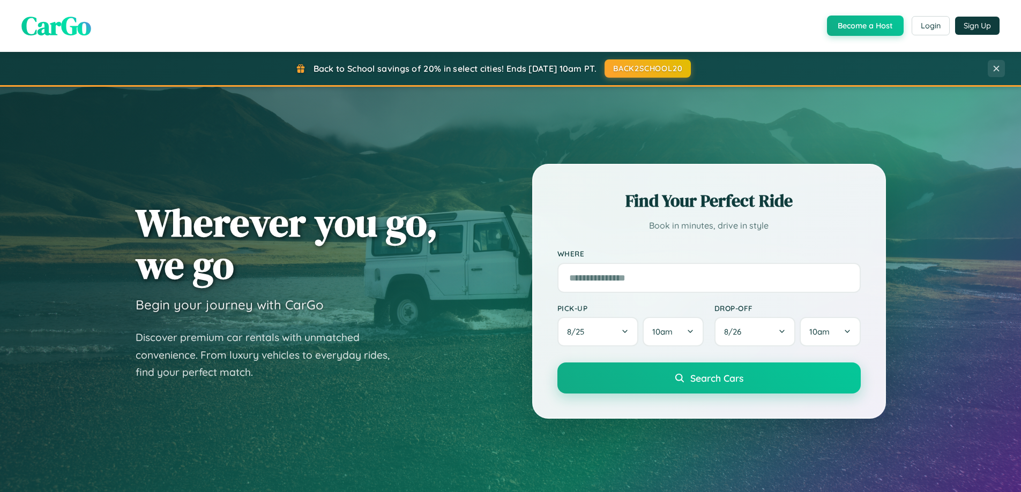 This screenshot has width=1021, height=492. What do you see at coordinates (709, 378) in the screenshot?
I see `button: Search Cars` at bounding box center [709, 378].